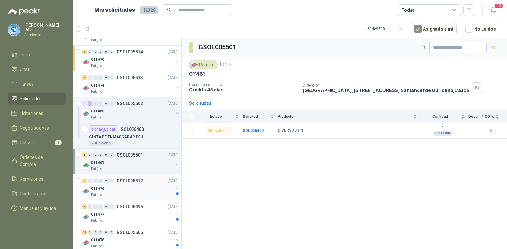 The width and height of the screenshot is (507, 249). What do you see at coordinates (216, 117) in the screenshot?
I see `span: Estado` at bounding box center [216, 117].